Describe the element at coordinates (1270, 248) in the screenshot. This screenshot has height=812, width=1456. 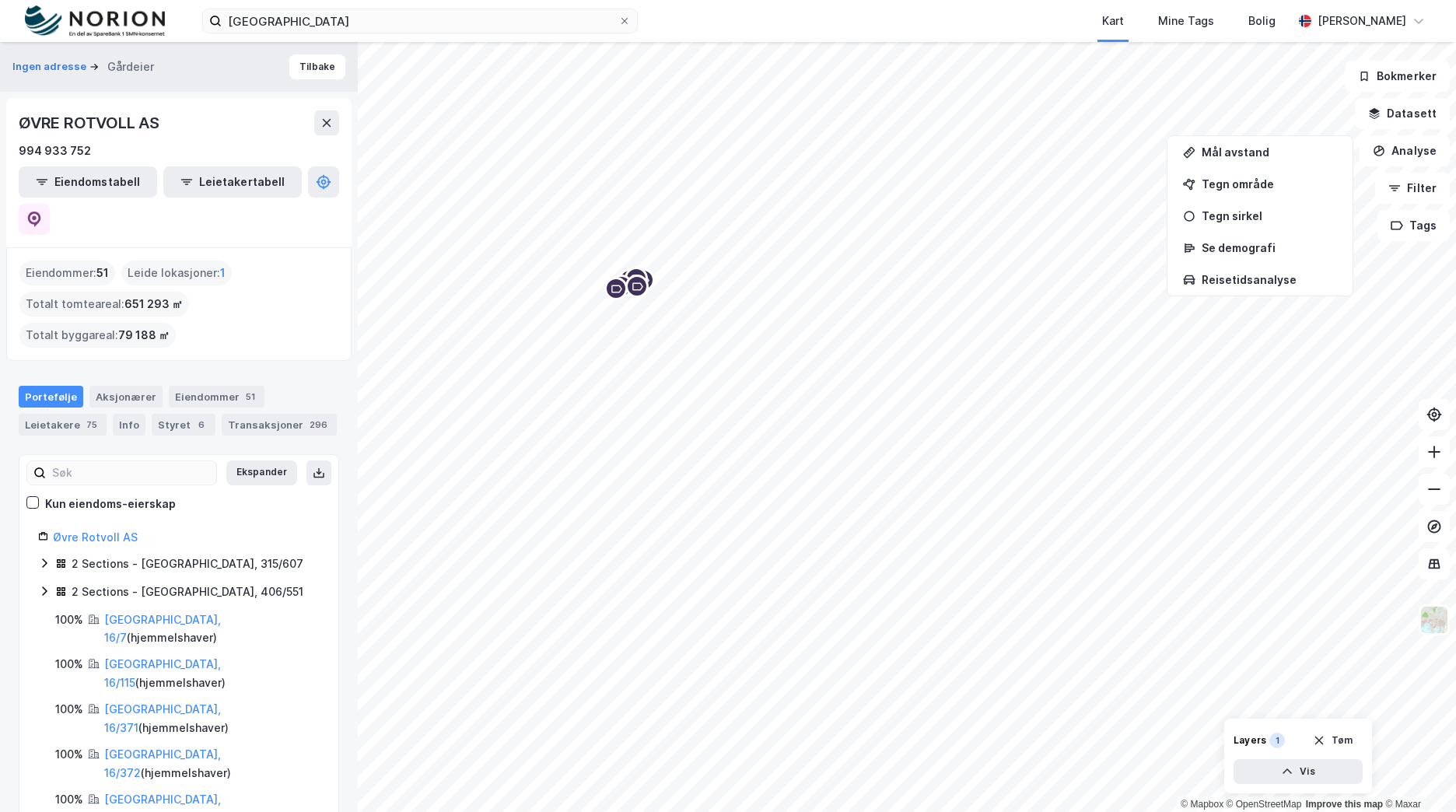
I see `div: Se demografi` at that location.